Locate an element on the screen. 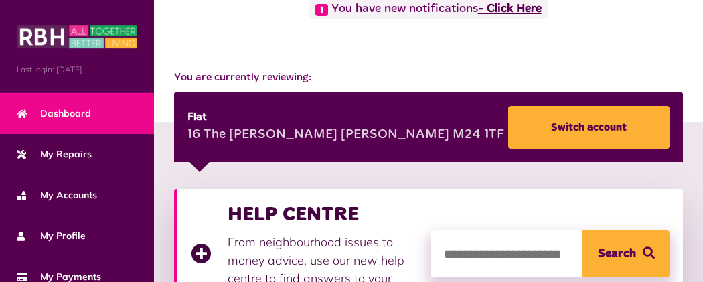 This screenshot has width=703, height=282. span: Dashboard is located at coordinates (54, 113).